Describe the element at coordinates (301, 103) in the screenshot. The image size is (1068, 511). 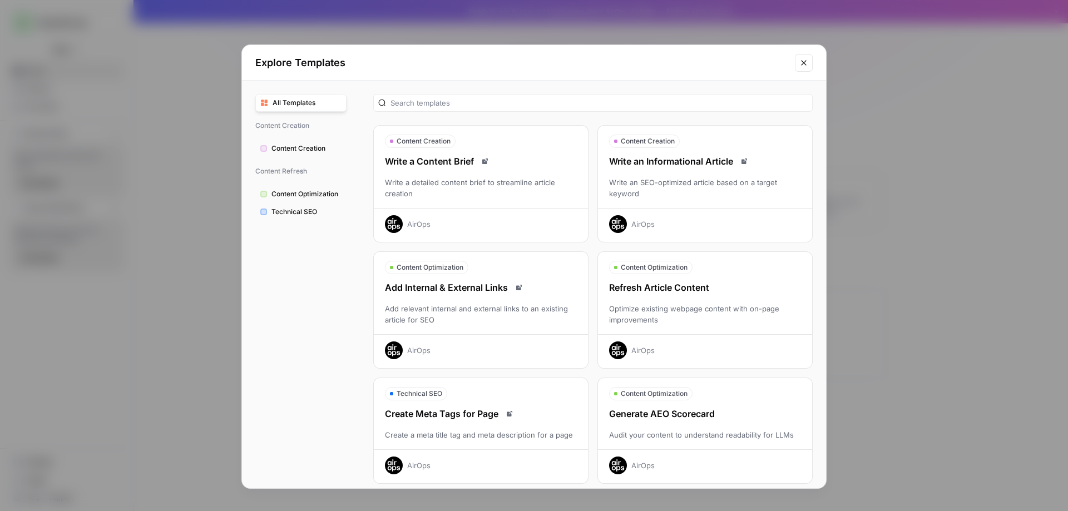
I see `button: All Templates` at that location.